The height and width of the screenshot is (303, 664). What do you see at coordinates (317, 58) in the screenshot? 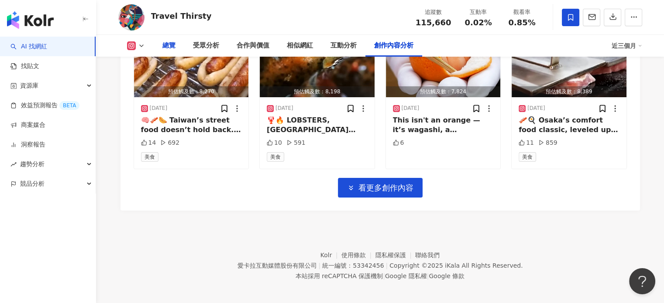
I see `button: 商業合作預估觸及數：8,198` at bounding box center [317, 58].